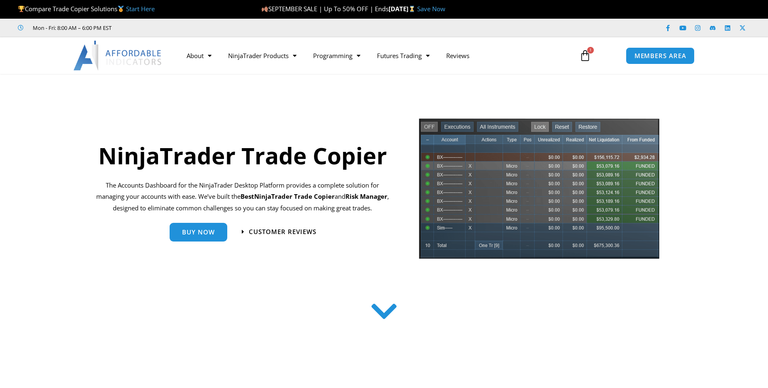 This screenshot has width=768, height=388. Describe the element at coordinates (242, 197) in the screenshot. I see `p: The Accounts Dashboard for the NinjaTrader Desktop Platform provides a complete solution for mana...` at that location.